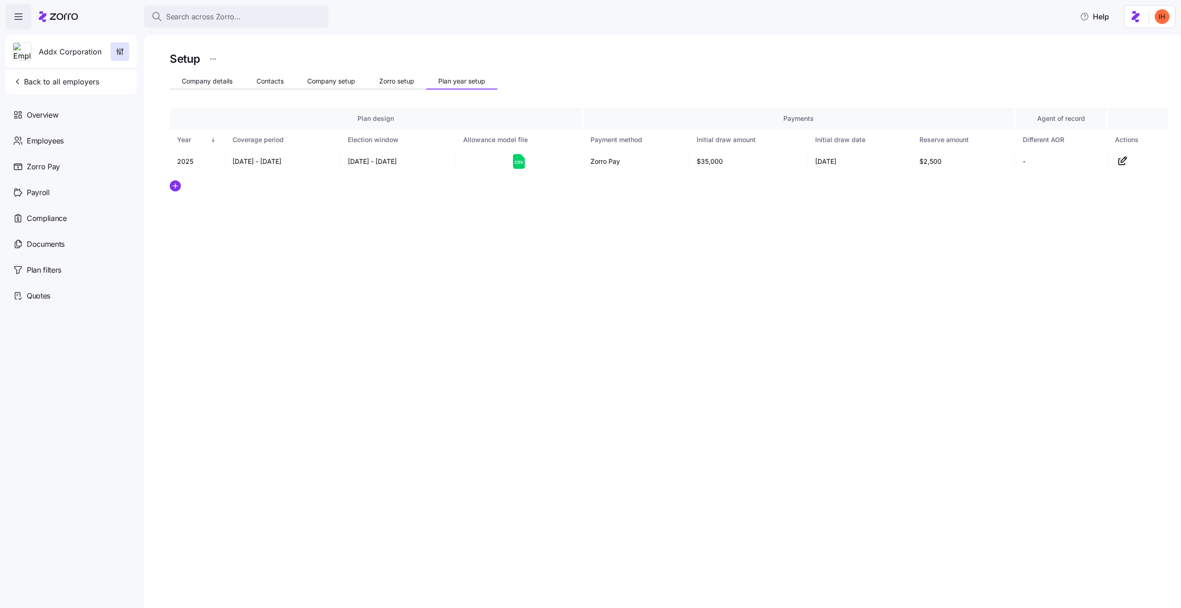  I want to click on div: Sorted descending, so click(213, 140).